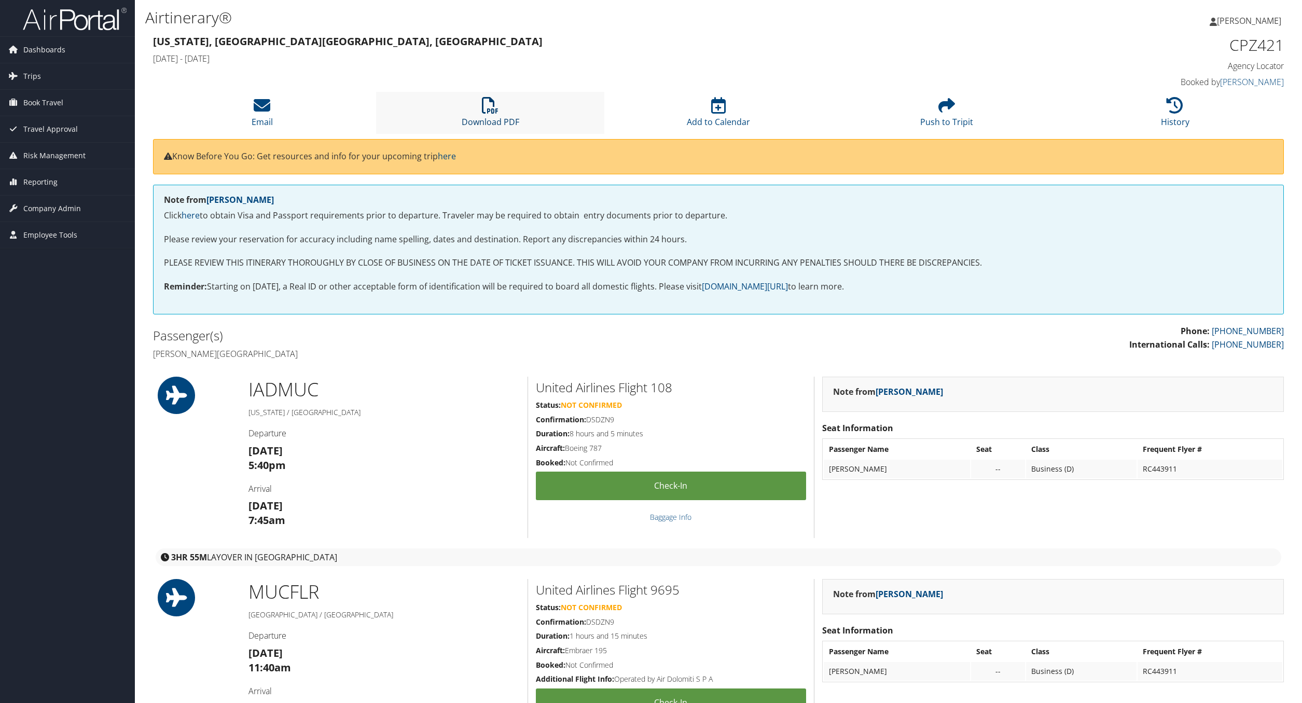 This screenshot has height=703, width=1302. I want to click on h5: Embraer 195, so click(671, 650).